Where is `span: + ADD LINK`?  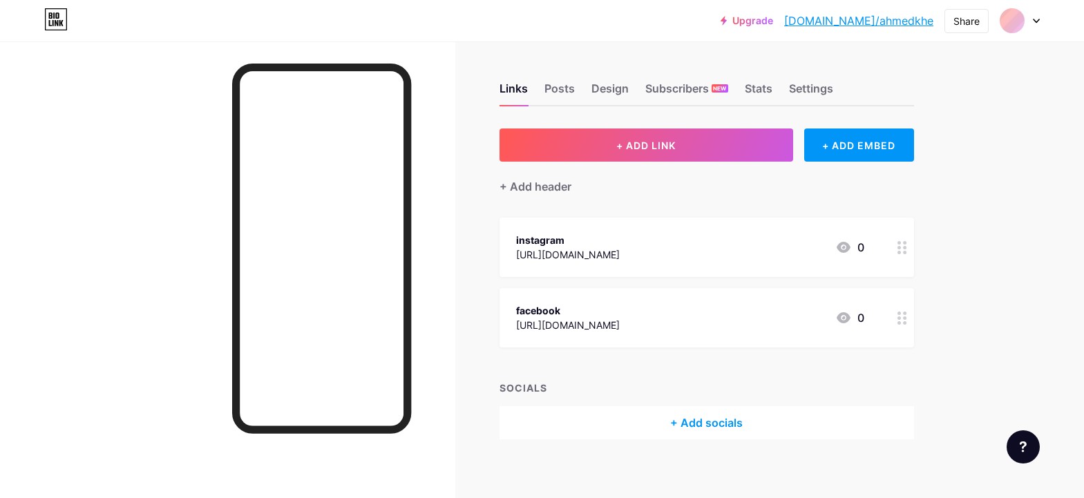 span: + ADD LINK is located at coordinates (646, 145).